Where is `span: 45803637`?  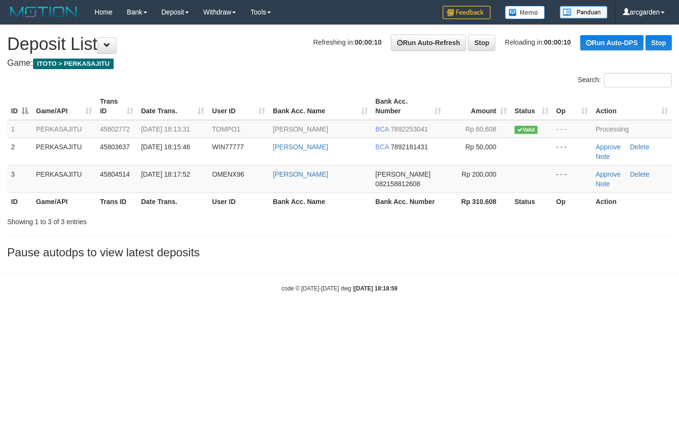 span: 45803637 is located at coordinates (115, 147).